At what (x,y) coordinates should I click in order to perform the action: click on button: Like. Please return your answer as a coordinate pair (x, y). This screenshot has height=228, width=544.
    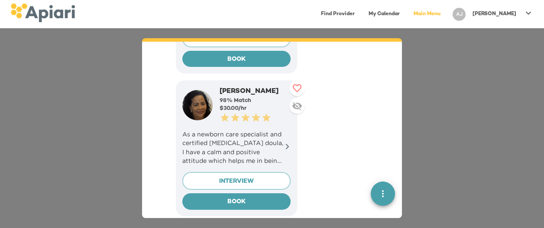
    Looking at the image, I should click on (297, 88).